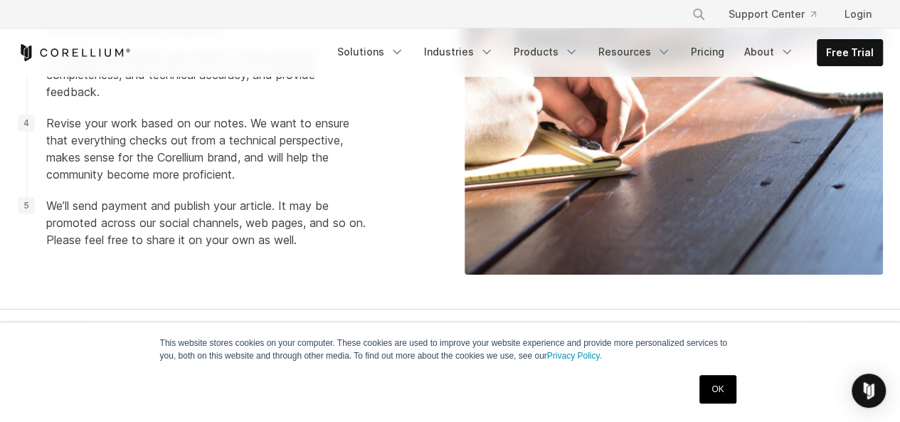 Image resolution: width=900 pixels, height=422 pixels. I want to click on div: Open Intercom Messenger, so click(869, 391).